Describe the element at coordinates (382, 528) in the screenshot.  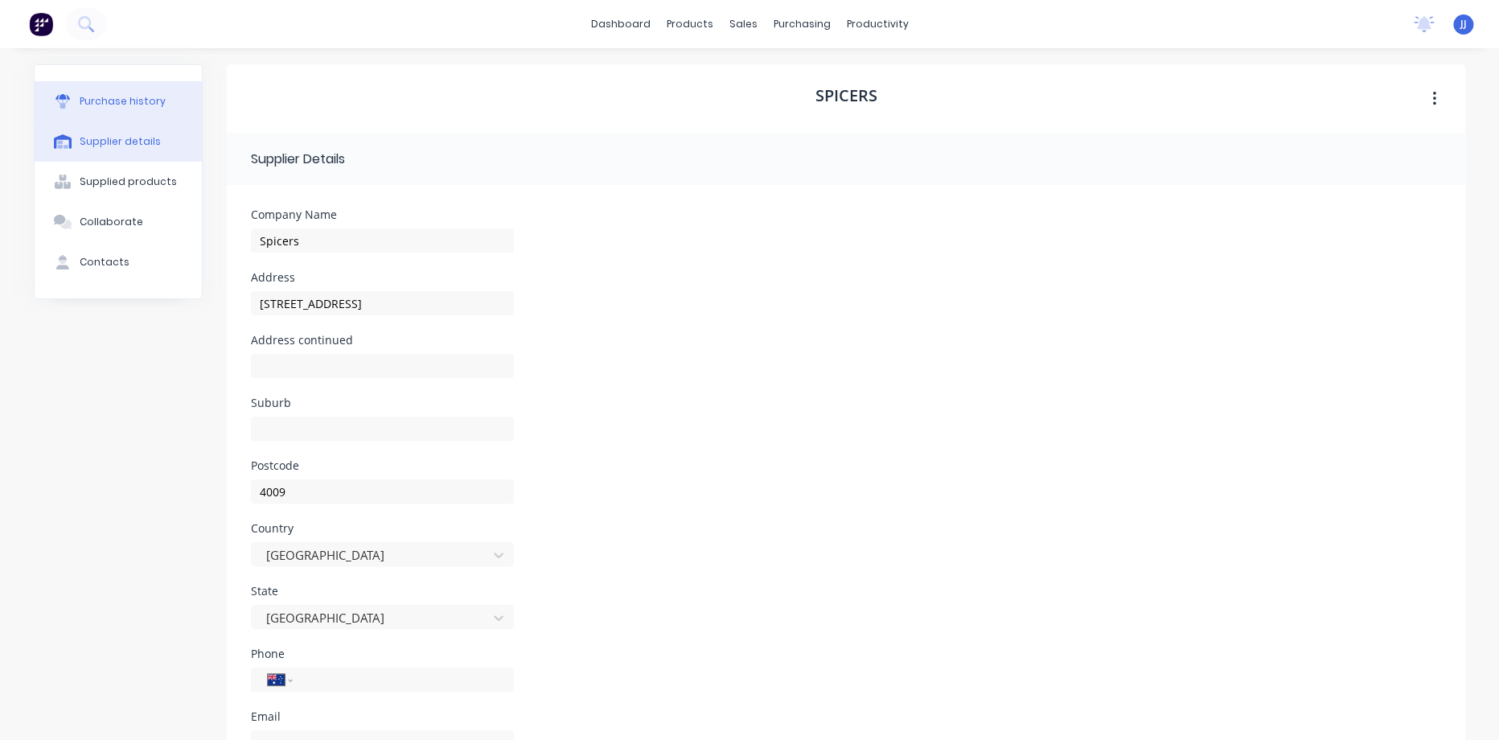
I see `div: Country` at that location.